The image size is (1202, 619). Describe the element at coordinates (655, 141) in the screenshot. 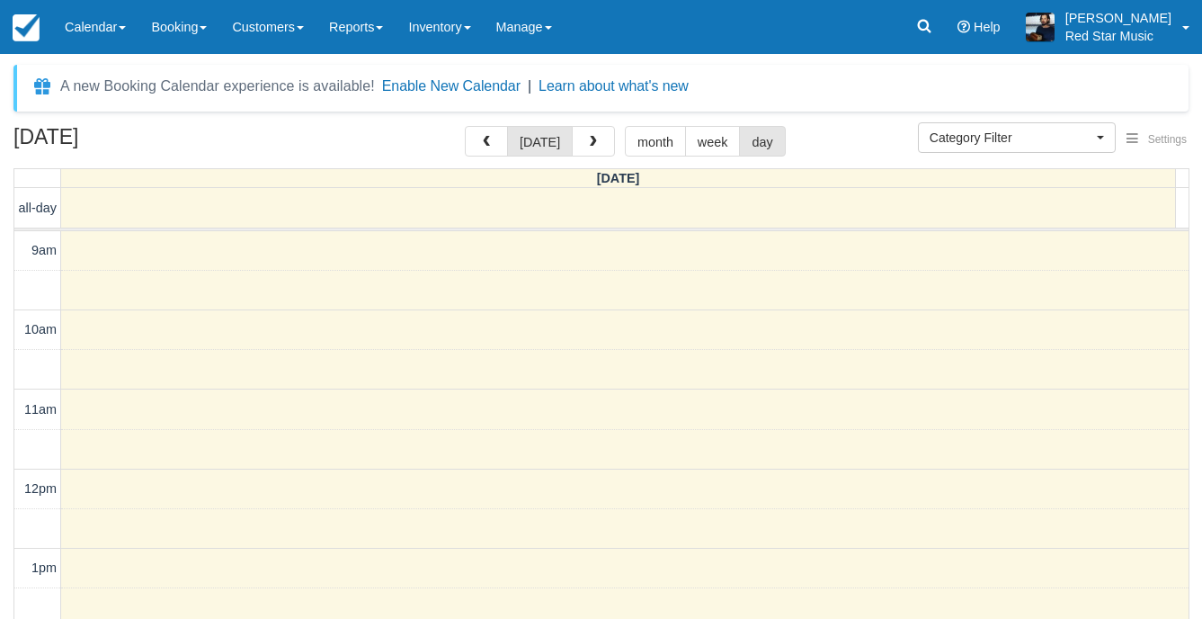

I see `button: month` at that location.